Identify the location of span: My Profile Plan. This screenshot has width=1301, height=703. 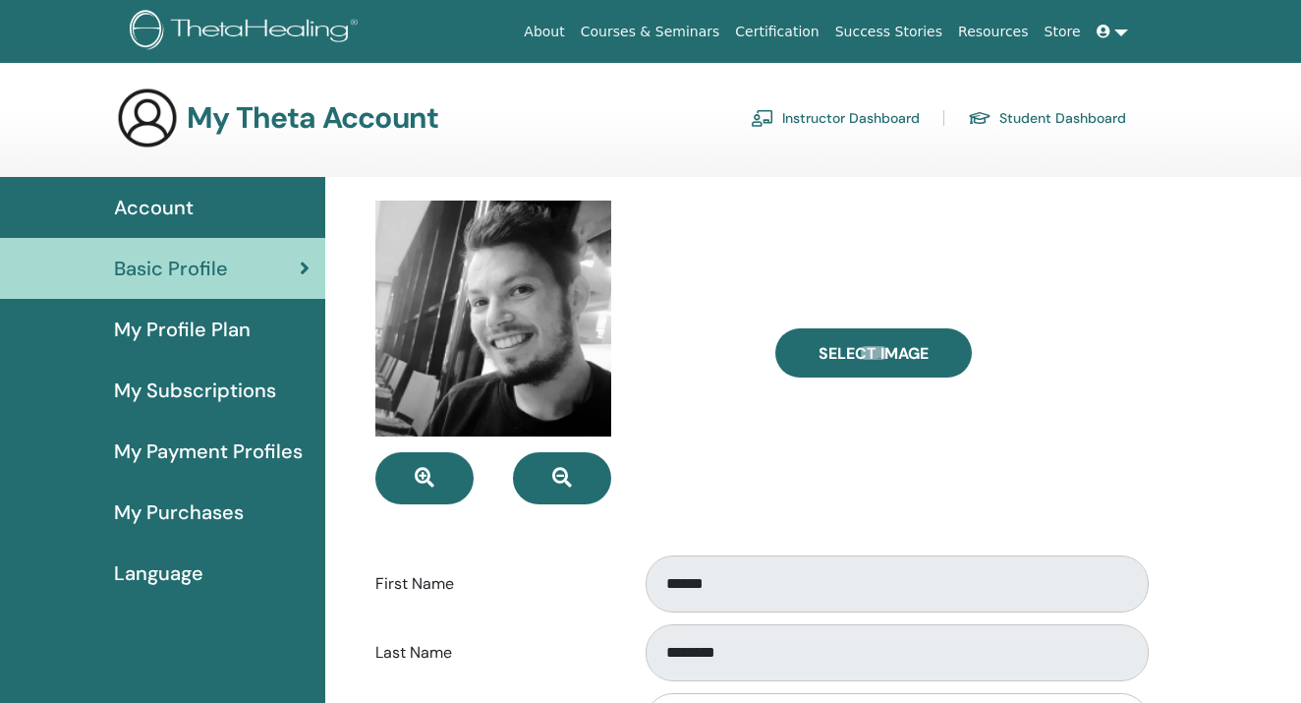
(182, 329).